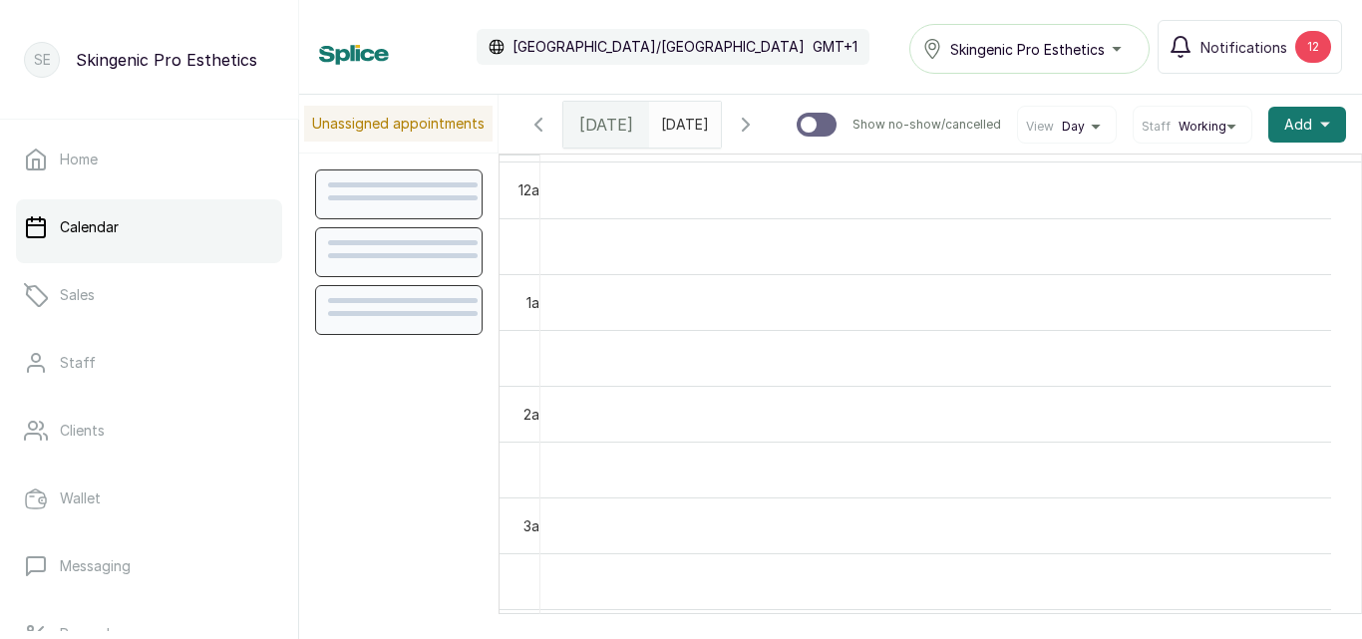 This screenshot has width=1362, height=639. Describe the element at coordinates (1029, 49) in the screenshot. I see `button: Skingenic Pro Esthetics` at that location.